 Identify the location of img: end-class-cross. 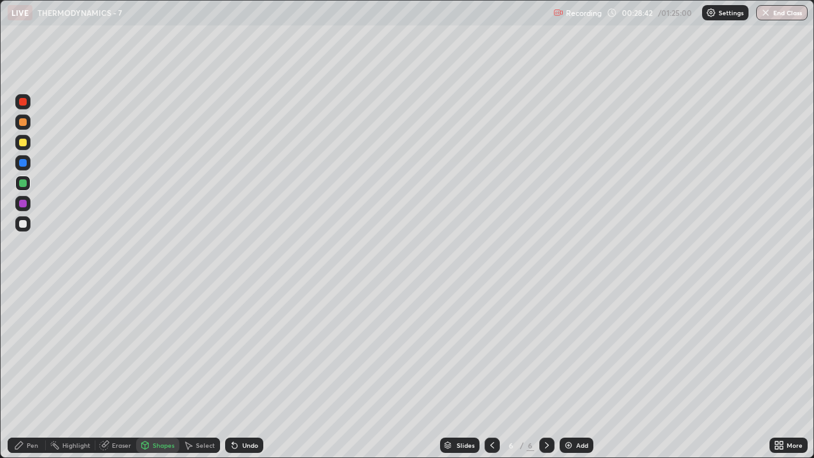
(765, 13).